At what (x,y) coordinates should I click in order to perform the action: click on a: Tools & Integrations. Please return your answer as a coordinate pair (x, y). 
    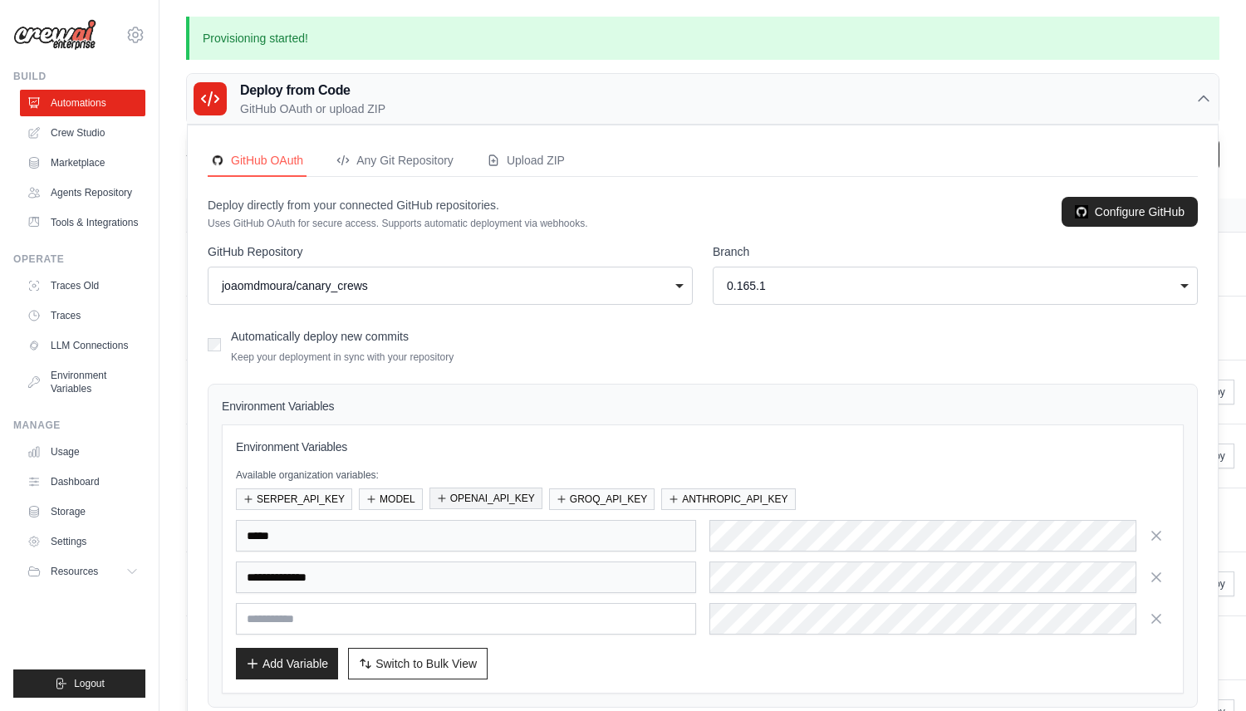
    Looking at the image, I should click on (82, 223).